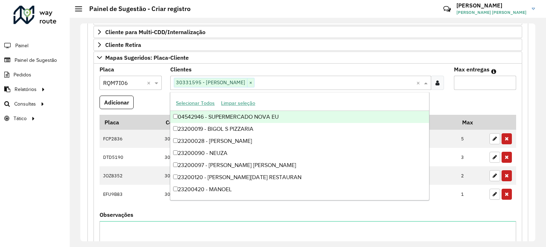  I want to click on td: 30302095, so click(240, 157).